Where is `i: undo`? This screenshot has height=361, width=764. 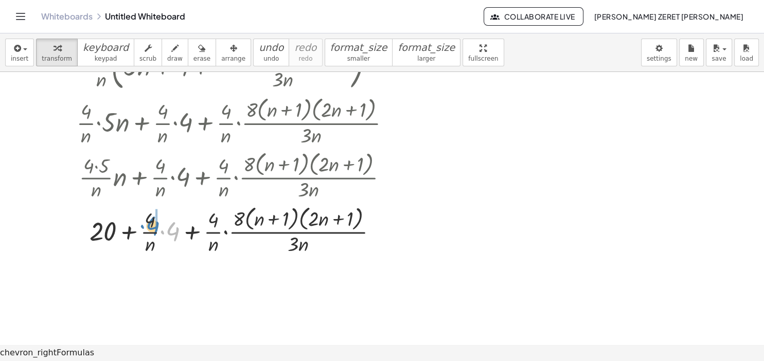 i: undo is located at coordinates (271, 47).